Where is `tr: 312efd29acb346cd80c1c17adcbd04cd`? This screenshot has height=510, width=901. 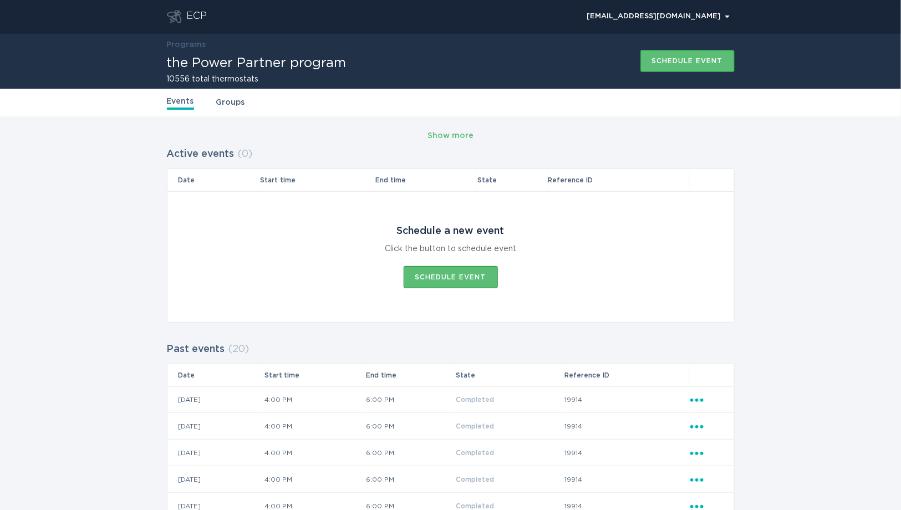 tr: 312efd29acb346cd80c1c17adcbd04cd is located at coordinates (451, 480).